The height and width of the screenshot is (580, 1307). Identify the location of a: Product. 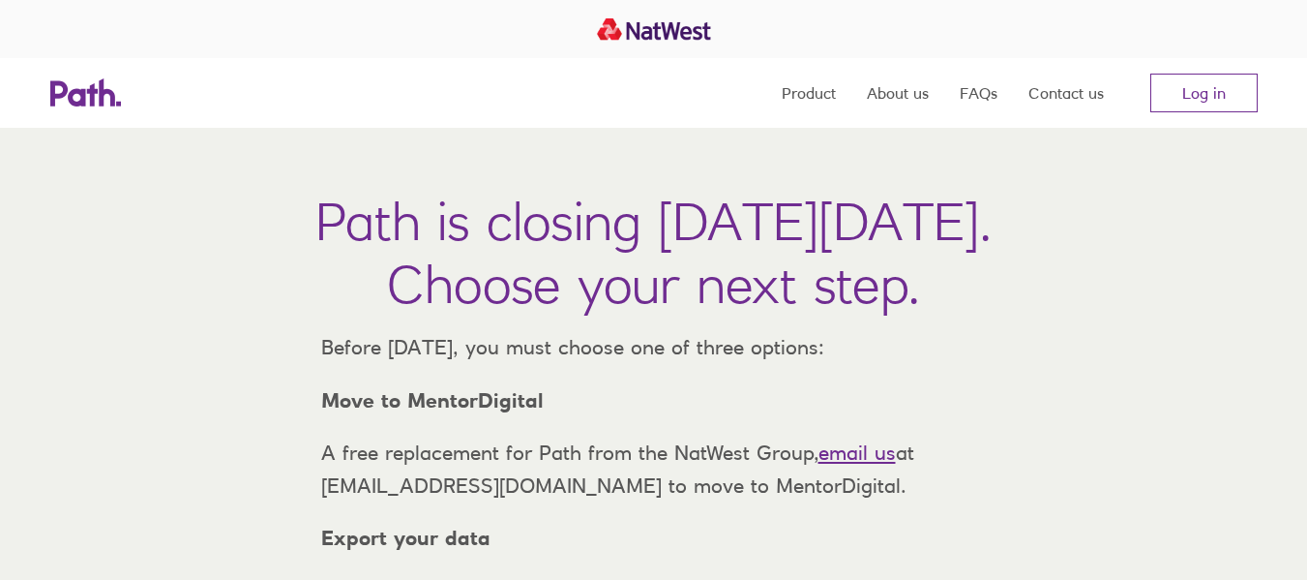
(809, 93).